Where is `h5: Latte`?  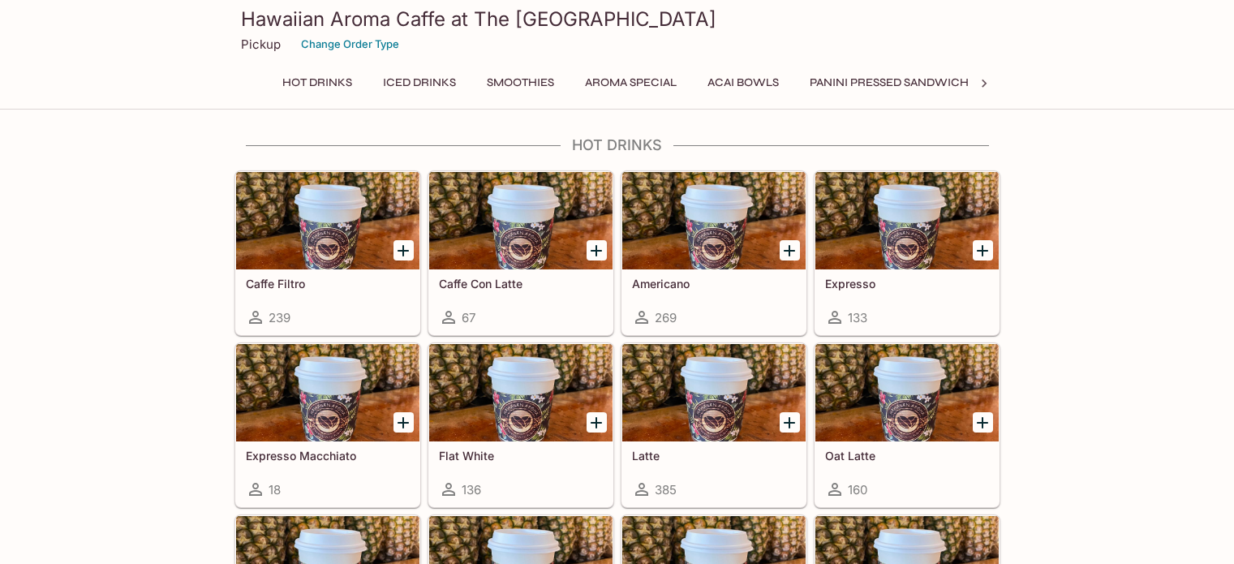
h5: Latte is located at coordinates (714, 455).